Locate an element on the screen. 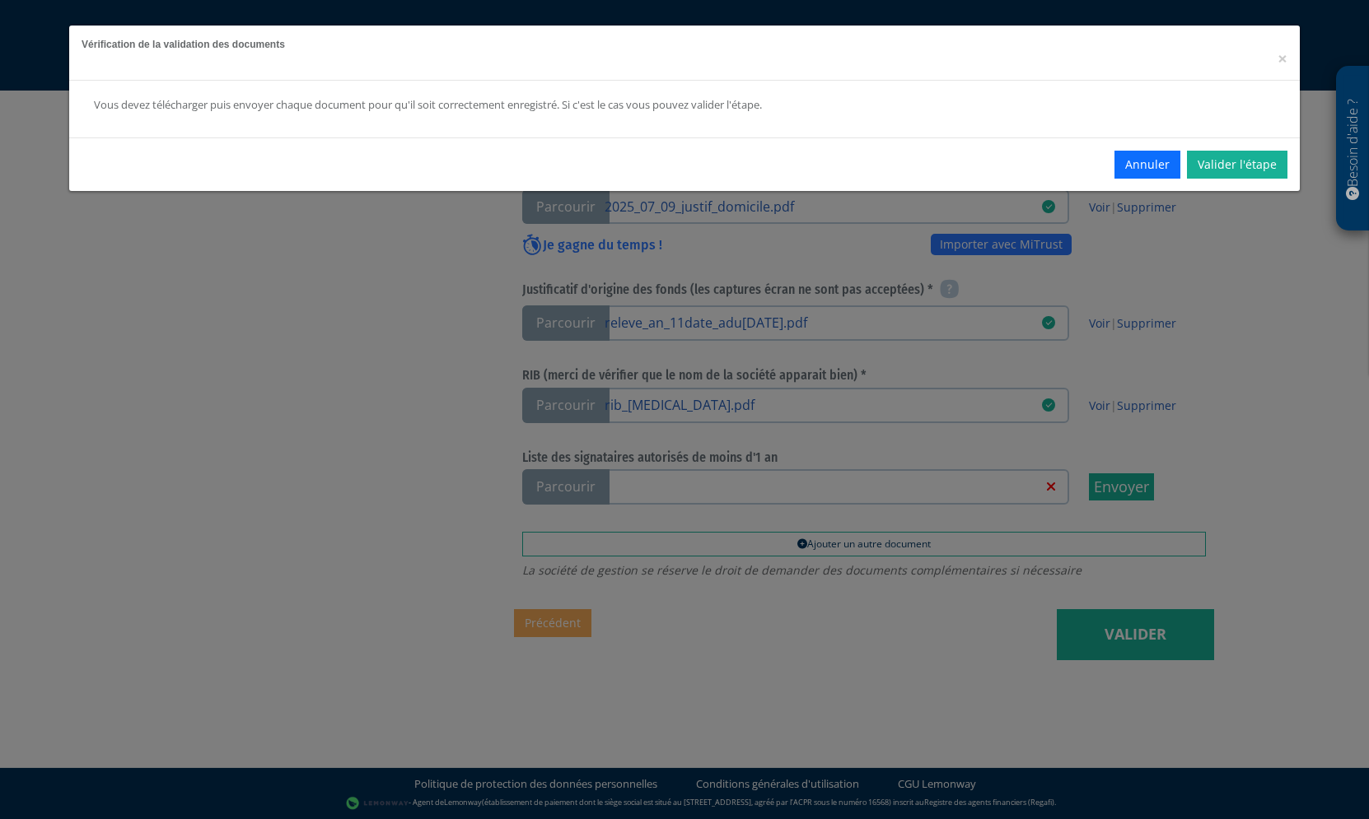  a: Valider l'étape is located at coordinates (1237, 165).